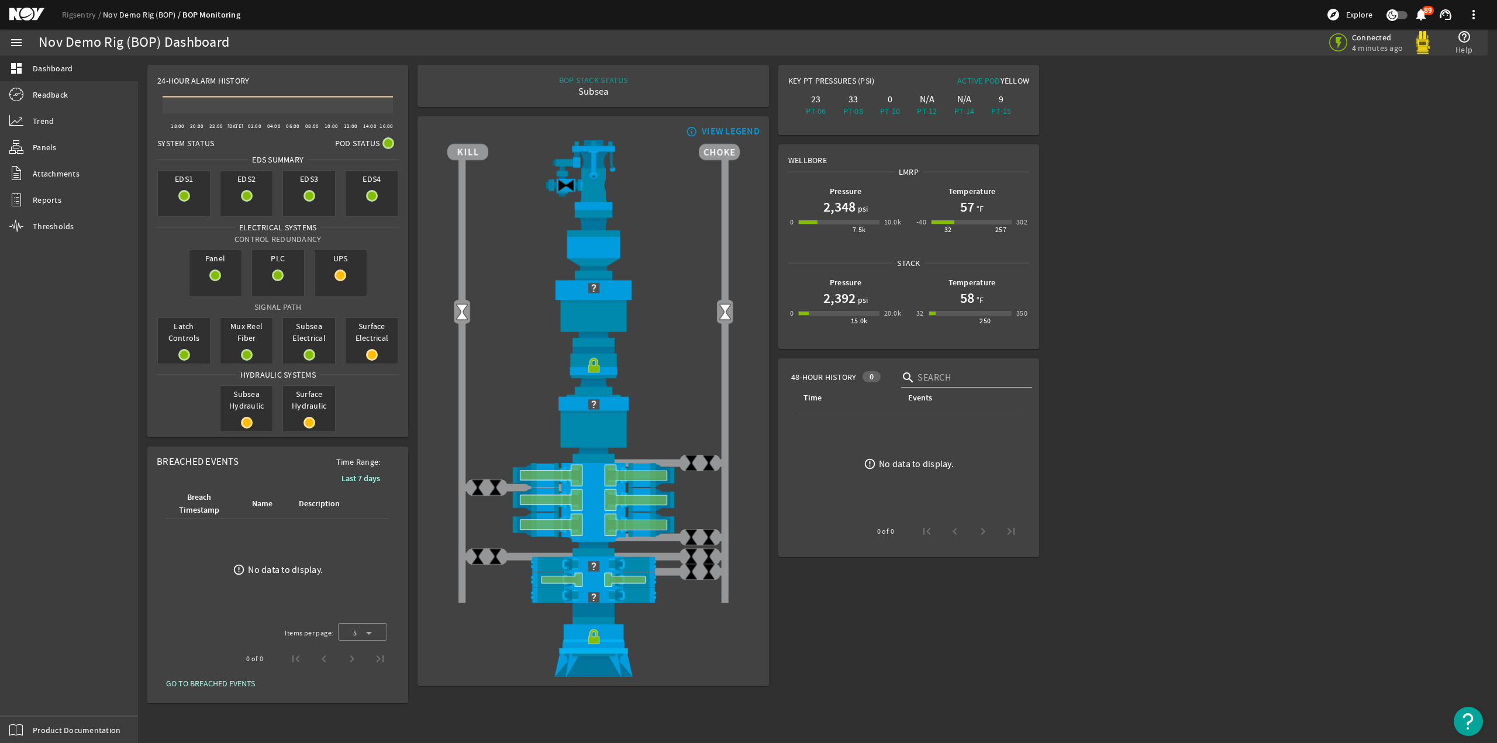 This screenshot has width=1497, height=743. I want to click on span: Mux Reel Fiber, so click(246, 332).